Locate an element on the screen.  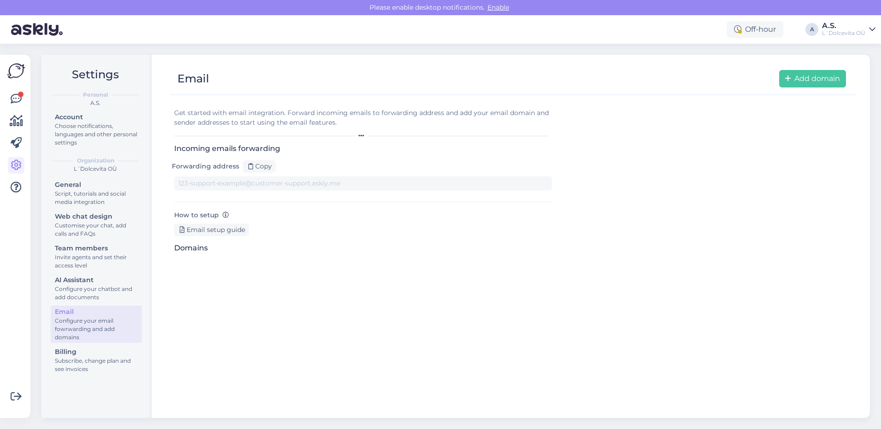
img: Askly Logo is located at coordinates (16, 71).